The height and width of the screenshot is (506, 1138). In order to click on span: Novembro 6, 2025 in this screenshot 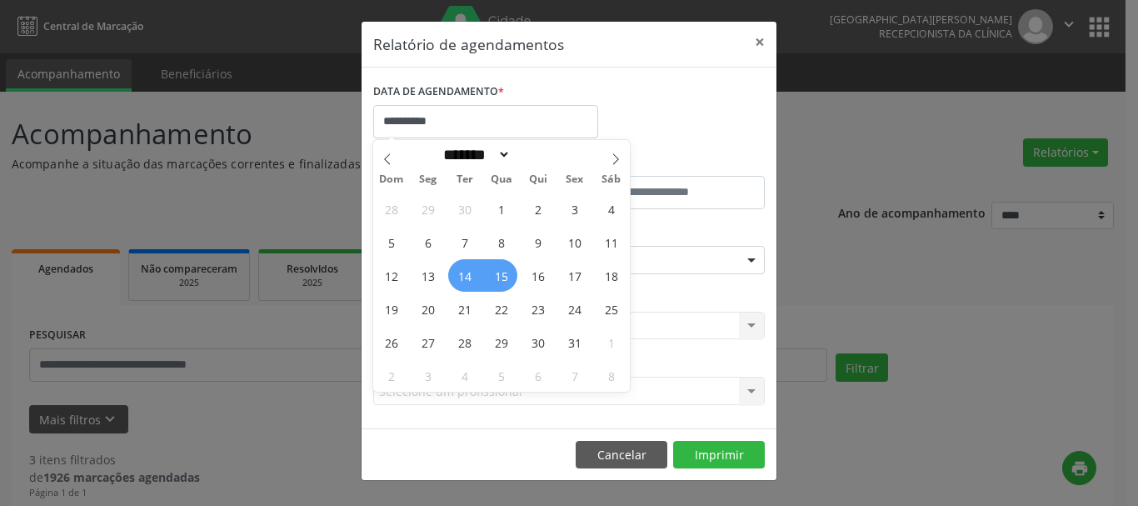, I will do `click(537, 375)`.